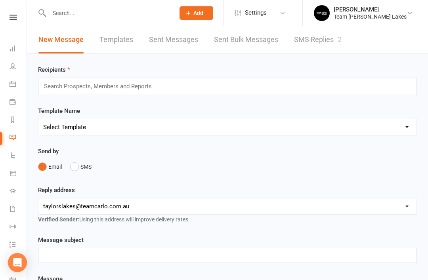 The image size is (428, 280). What do you see at coordinates (17, 262) in the screenshot?
I see `div: Open Intercom Messenger` at bounding box center [17, 262].